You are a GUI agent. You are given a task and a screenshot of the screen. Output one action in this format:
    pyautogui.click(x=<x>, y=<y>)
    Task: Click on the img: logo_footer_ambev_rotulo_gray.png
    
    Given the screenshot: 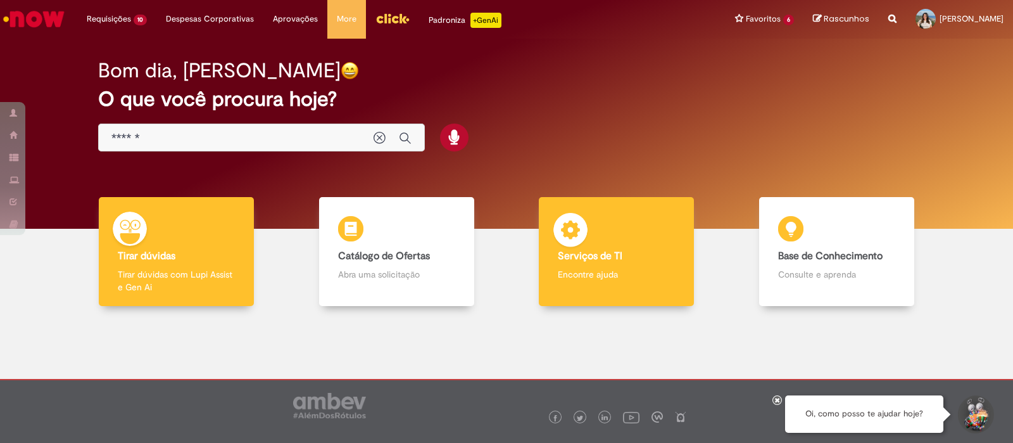 What is the action you would take?
    pyautogui.click(x=329, y=405)
    